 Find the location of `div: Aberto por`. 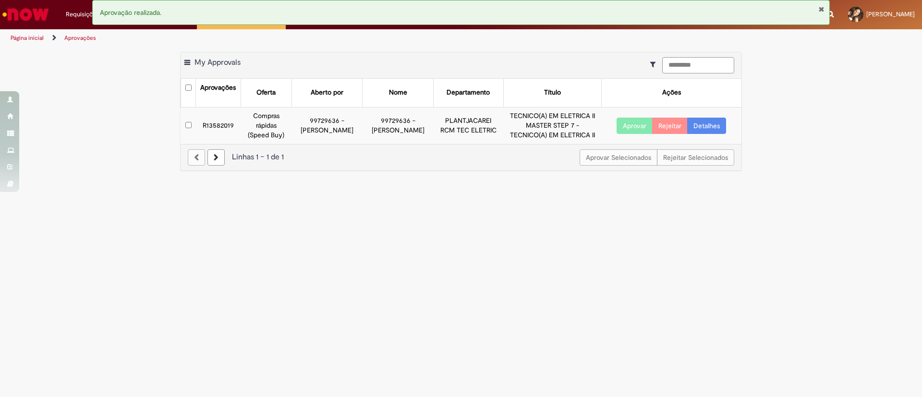

div: Aberto por is located at coordinates (327, 93).